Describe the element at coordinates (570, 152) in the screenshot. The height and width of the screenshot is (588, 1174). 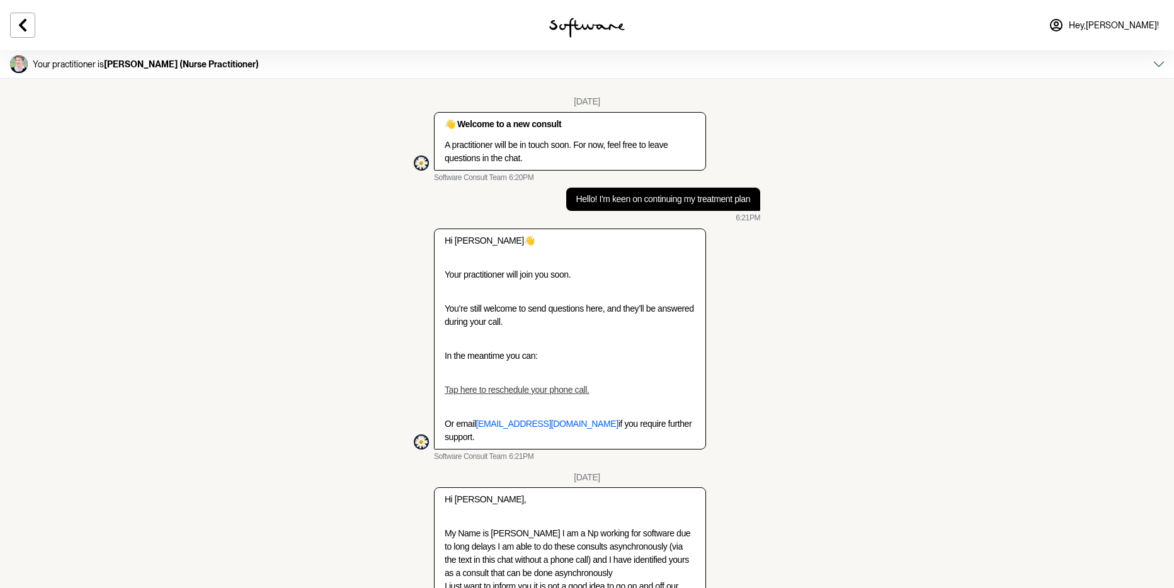
I see `p: A practitioner will be in touch soon. For now, feel free to leave questions in the chat.` at that location.